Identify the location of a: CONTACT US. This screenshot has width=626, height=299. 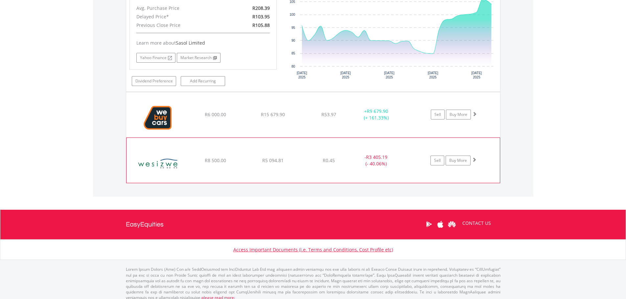
(476, 223).